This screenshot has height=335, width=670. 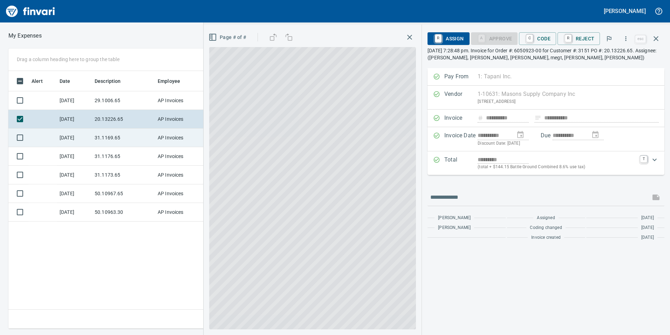 I want to click on td: 50.10967.65, so click(x=123, y=193).